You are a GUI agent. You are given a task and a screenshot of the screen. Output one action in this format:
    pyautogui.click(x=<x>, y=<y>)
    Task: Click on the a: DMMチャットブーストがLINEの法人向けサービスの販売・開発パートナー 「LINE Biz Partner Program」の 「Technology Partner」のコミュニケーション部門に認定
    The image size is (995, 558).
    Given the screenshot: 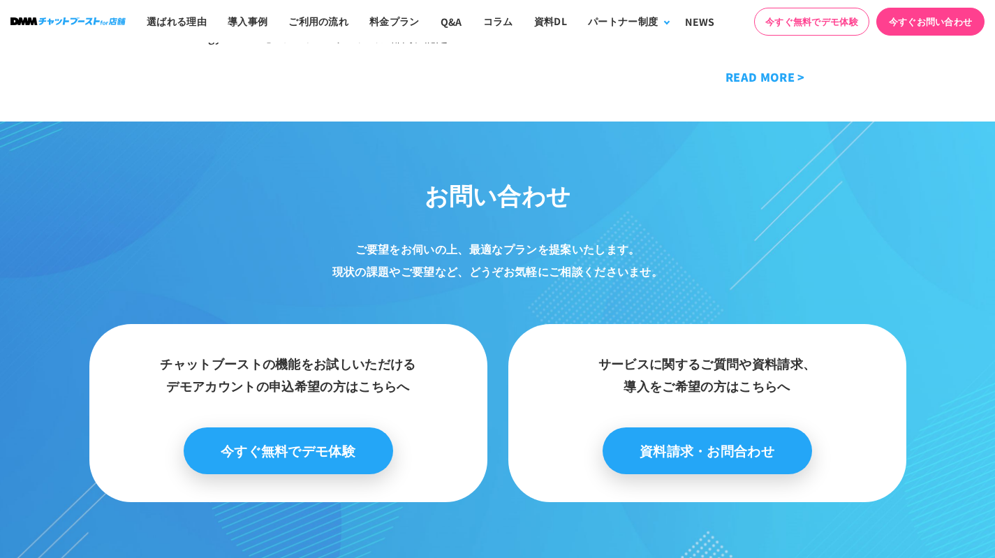 What is the action you would take?
    pyautogui.click(x=495, y=28)
    